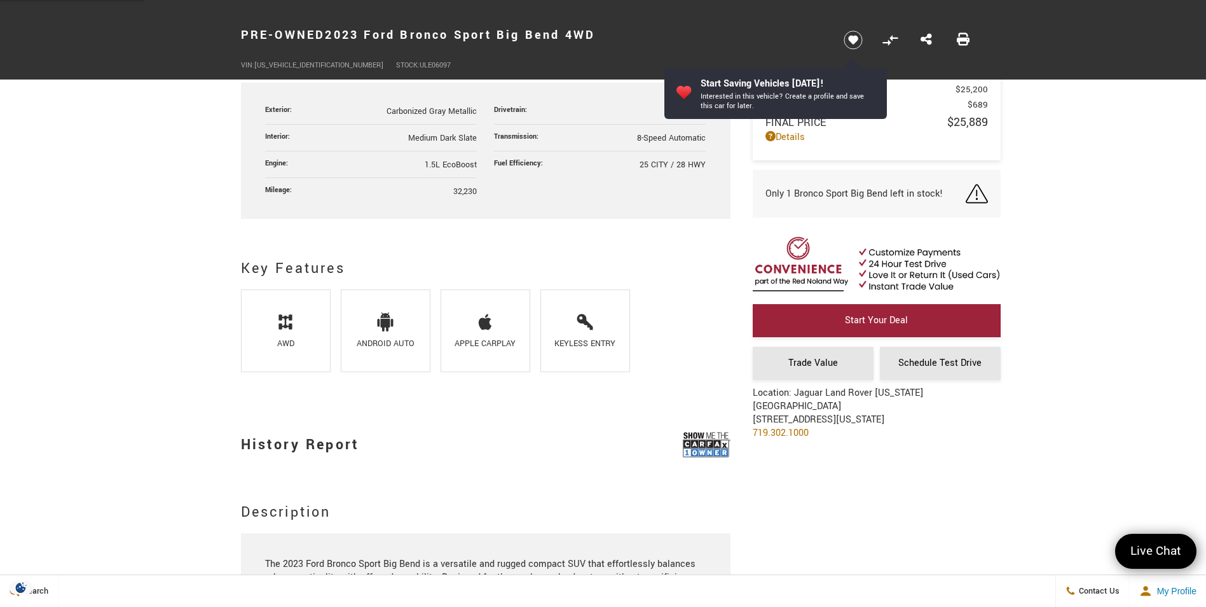 This screenshot has width=1206, height=607. I want to click on a: Details, so click(877, 137).